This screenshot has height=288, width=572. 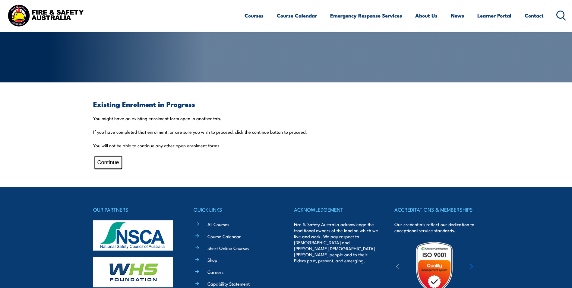 What do you see at coordinates (437, 209) in the screenshot?
I see `h4: ACCREDITATIONS & MEMBERSHIPS` at bounding box center [437, 209].